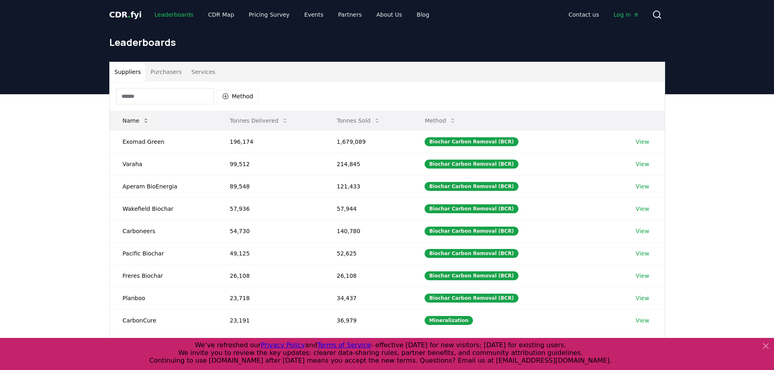  Describe the element at coordinates (166, 72) in the screenshot. I see `button: Purchasers` at that location.